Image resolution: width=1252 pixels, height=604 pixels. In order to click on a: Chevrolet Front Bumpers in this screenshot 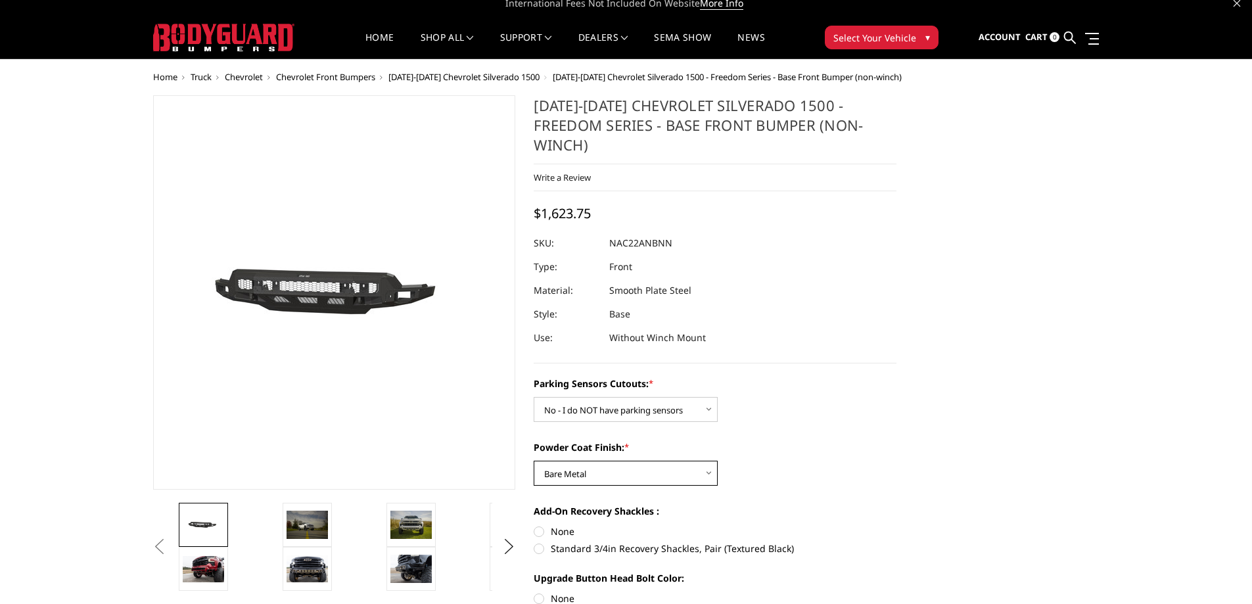, I will do `click(325, 77)`.